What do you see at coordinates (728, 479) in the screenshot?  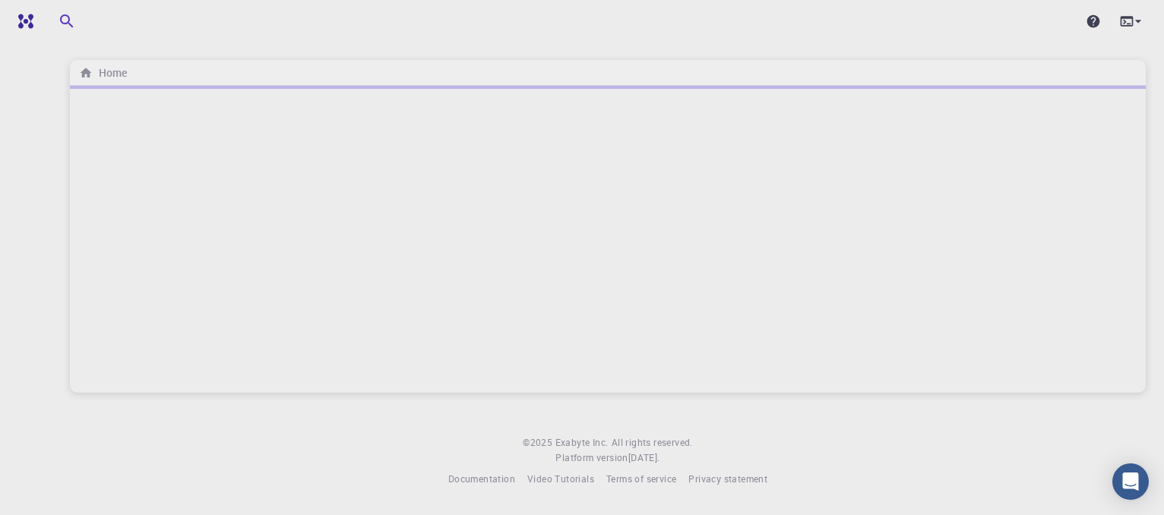 I see `span: Privacy statement` at bounding box center [728, 479].